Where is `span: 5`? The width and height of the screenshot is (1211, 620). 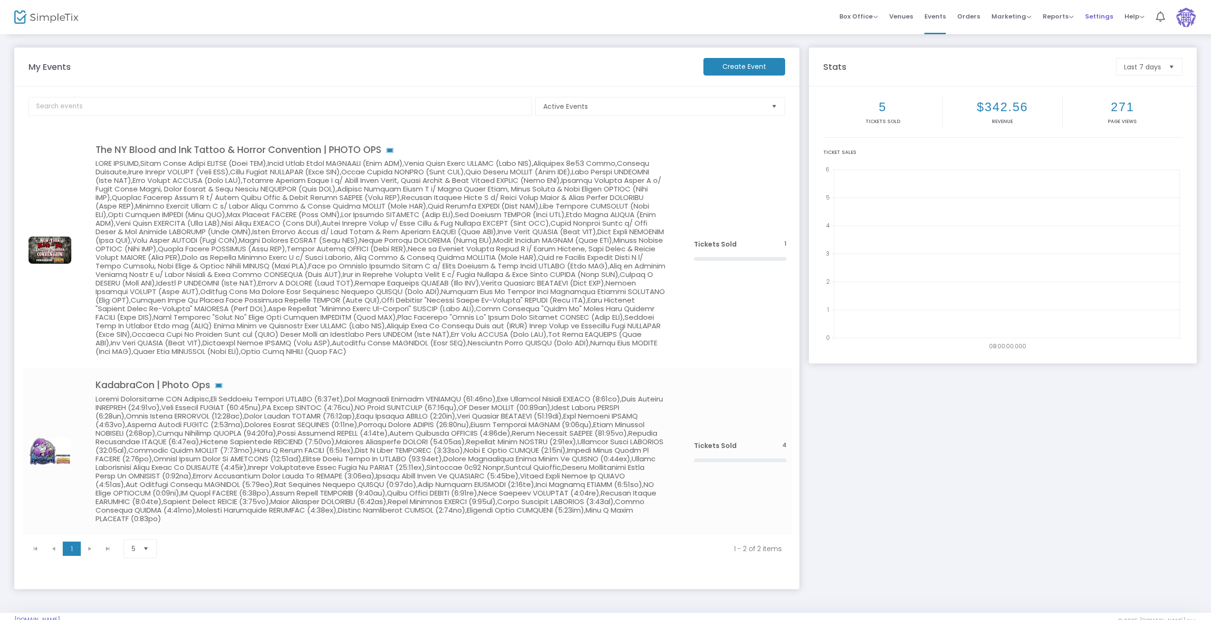 span: 5 is located at coordinates (134, 549).